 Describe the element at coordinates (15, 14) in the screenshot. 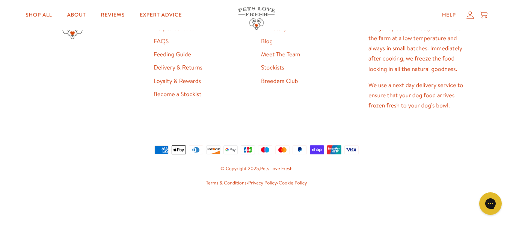

I see `button: Gorgias live chat` at that location.